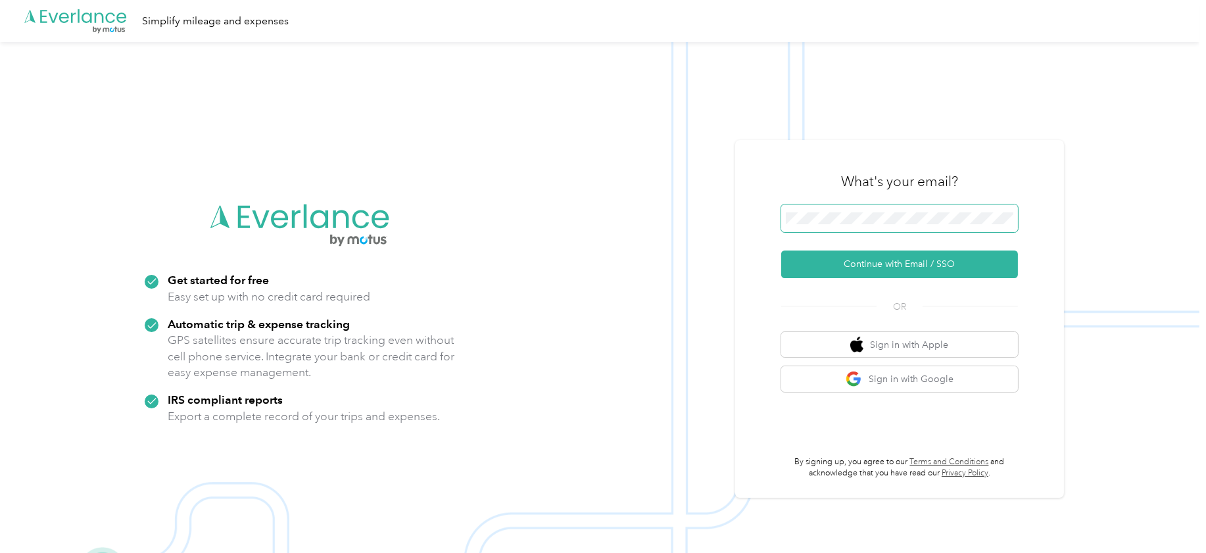  What do you see at coordinates (900, 379) in the screenshot?
I see `button: google logoSign in with Google` at bounding box center [900, 379].